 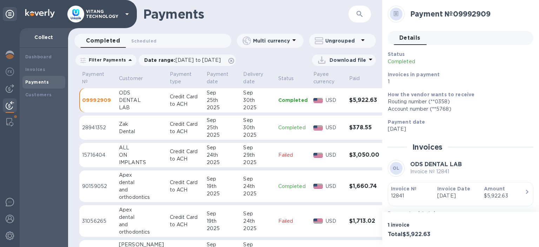 What do you see at coordinates (103, 14) in the screenshot?
I see `p: VITANG TECHNOLOGY` at bounding box center [103, 14].